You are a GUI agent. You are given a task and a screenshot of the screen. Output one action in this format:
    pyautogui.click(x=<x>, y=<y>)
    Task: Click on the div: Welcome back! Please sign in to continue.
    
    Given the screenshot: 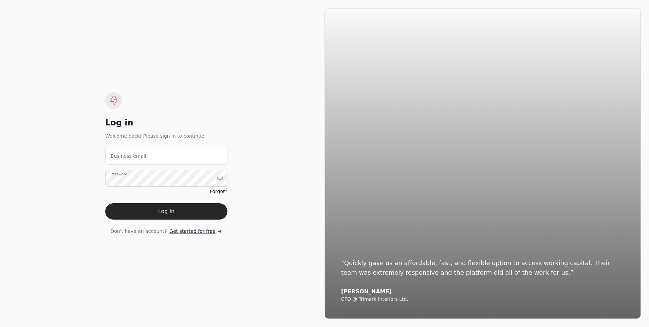 What is the action you would take?
    pyautogui.click(x=166, y=136)
    